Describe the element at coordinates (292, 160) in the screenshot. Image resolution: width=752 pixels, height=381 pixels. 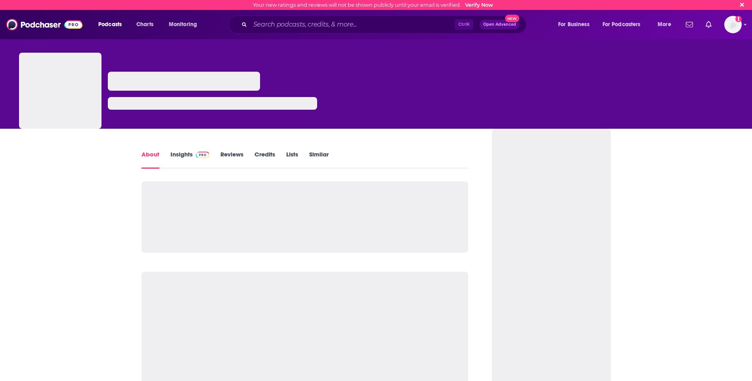
I see `a: Lists` at that location.